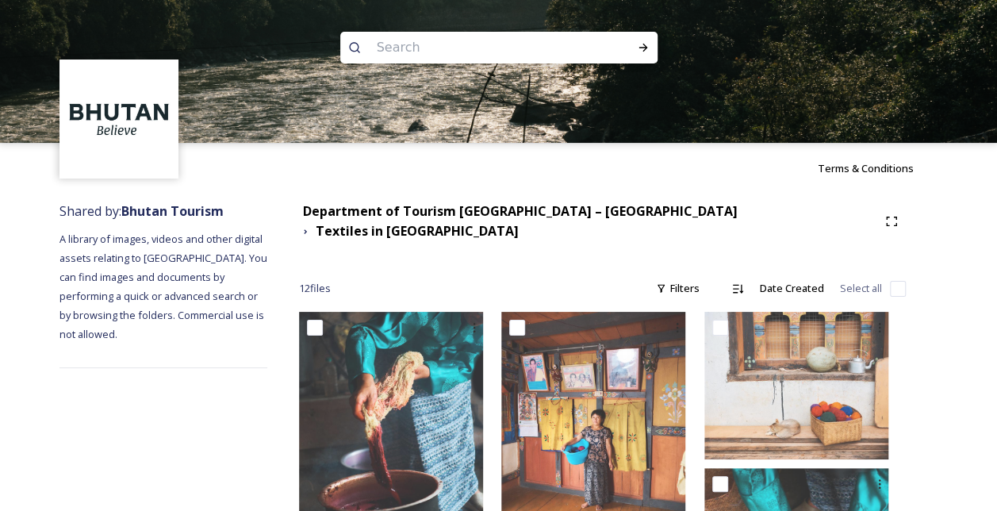 This screenshot has width=997, height=511. Describe the element at coordinates (865, 168) in the screenshot. I see `span: Terms & Conditions` at that location.